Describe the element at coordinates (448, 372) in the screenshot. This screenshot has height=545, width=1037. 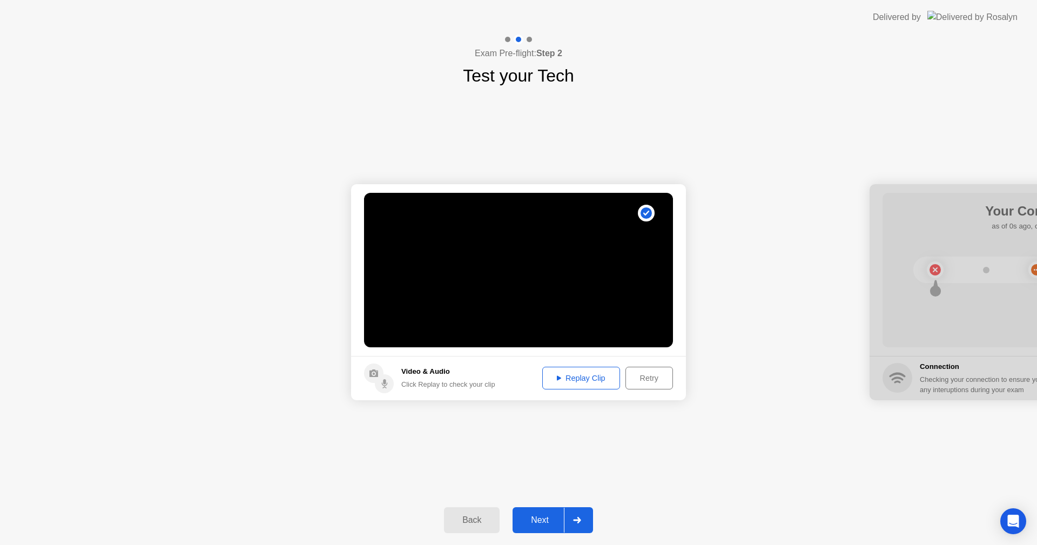
I see `h5: Video & Audio` at that location.